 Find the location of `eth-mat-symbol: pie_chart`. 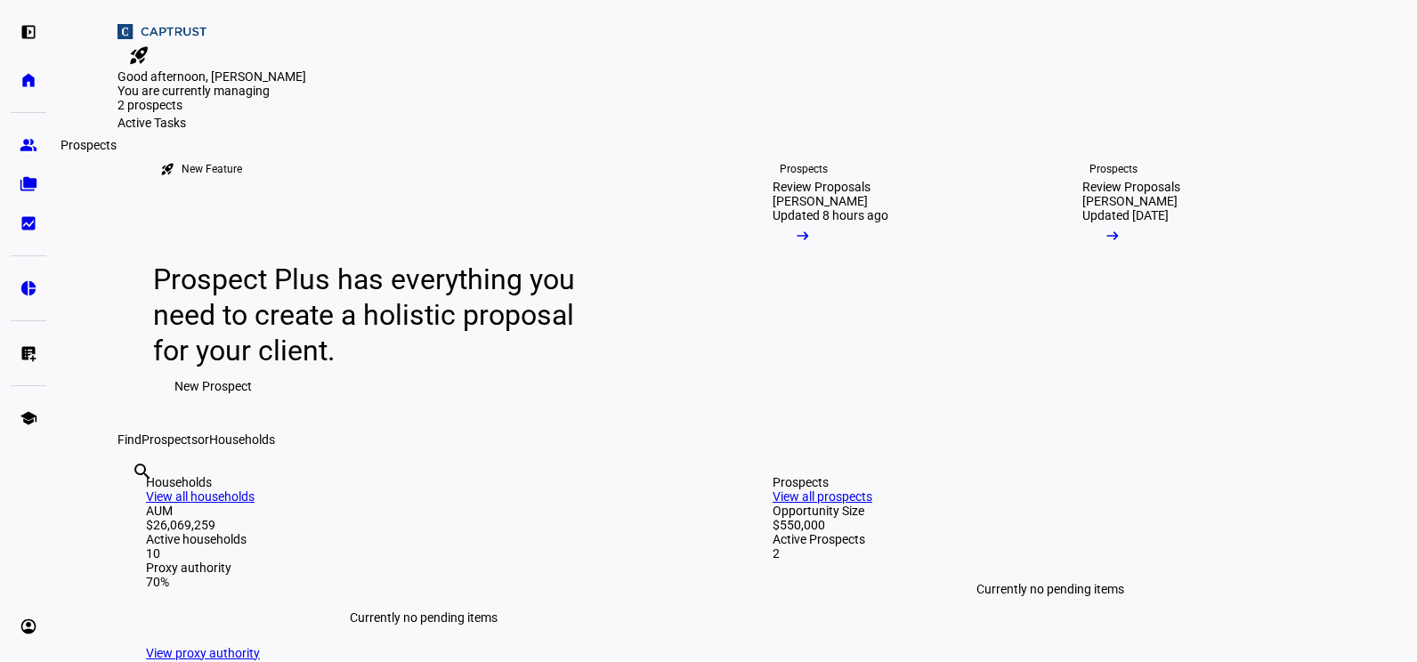

eth-mat-symbol: pie_chart is located at coordinates (28, 288).